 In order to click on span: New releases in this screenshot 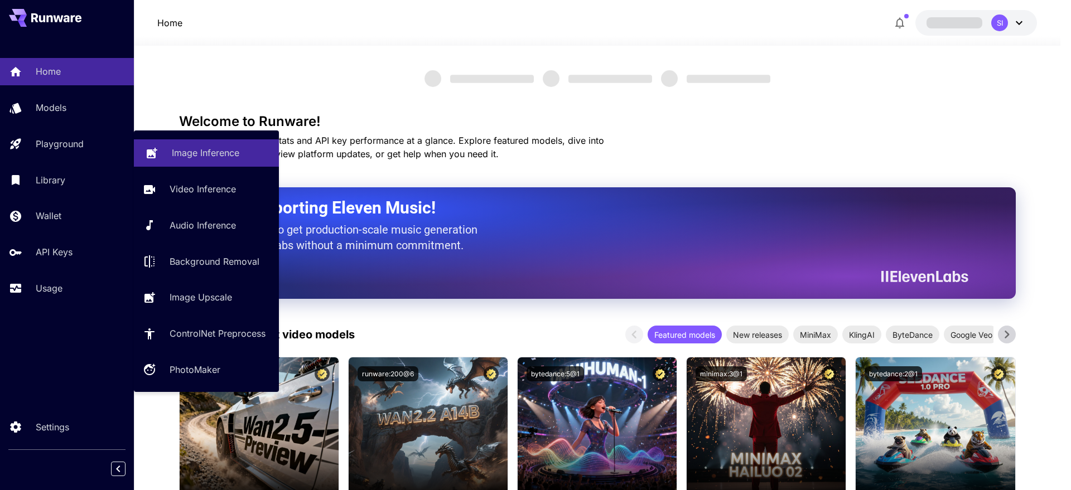, I will do `click(757, 335)`.